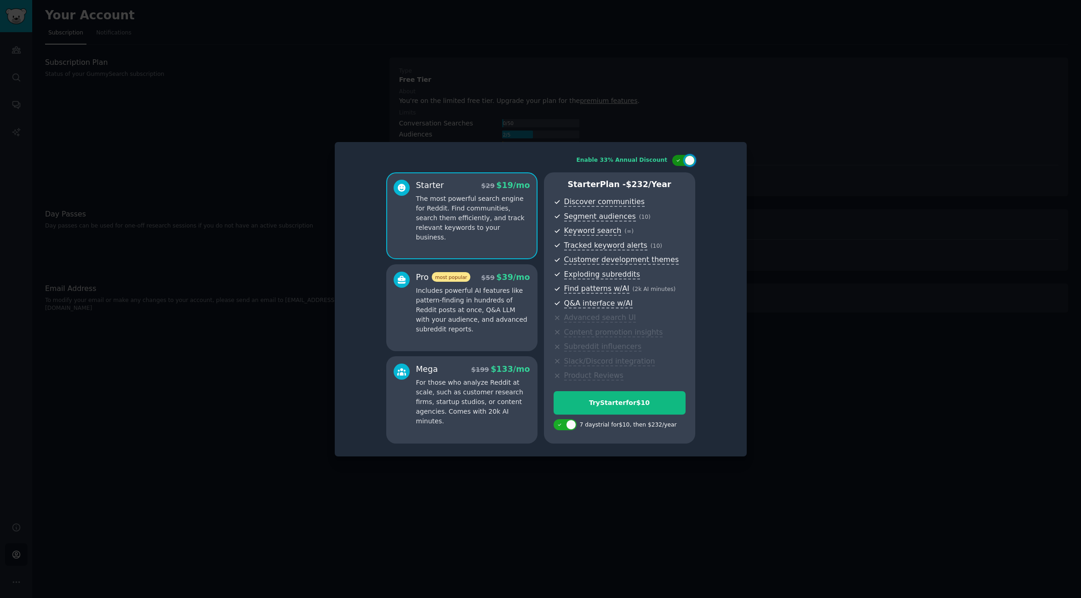 Image resolution: width=1081 pixels, height=598 pixels. Describe the element at coordinates (488, 278) in the screenshot. I see `span: $ 59` at that location.